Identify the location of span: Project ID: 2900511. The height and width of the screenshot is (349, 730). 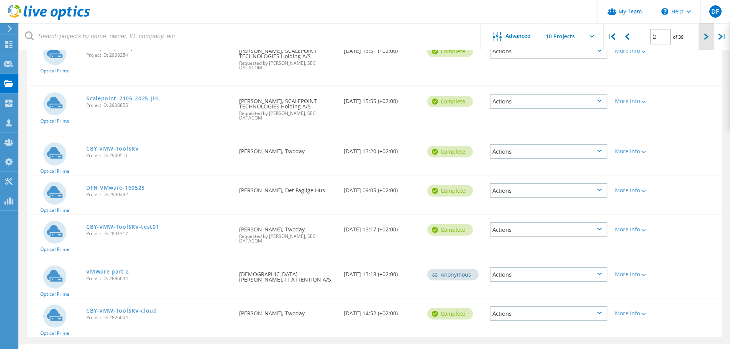
(159, 156).